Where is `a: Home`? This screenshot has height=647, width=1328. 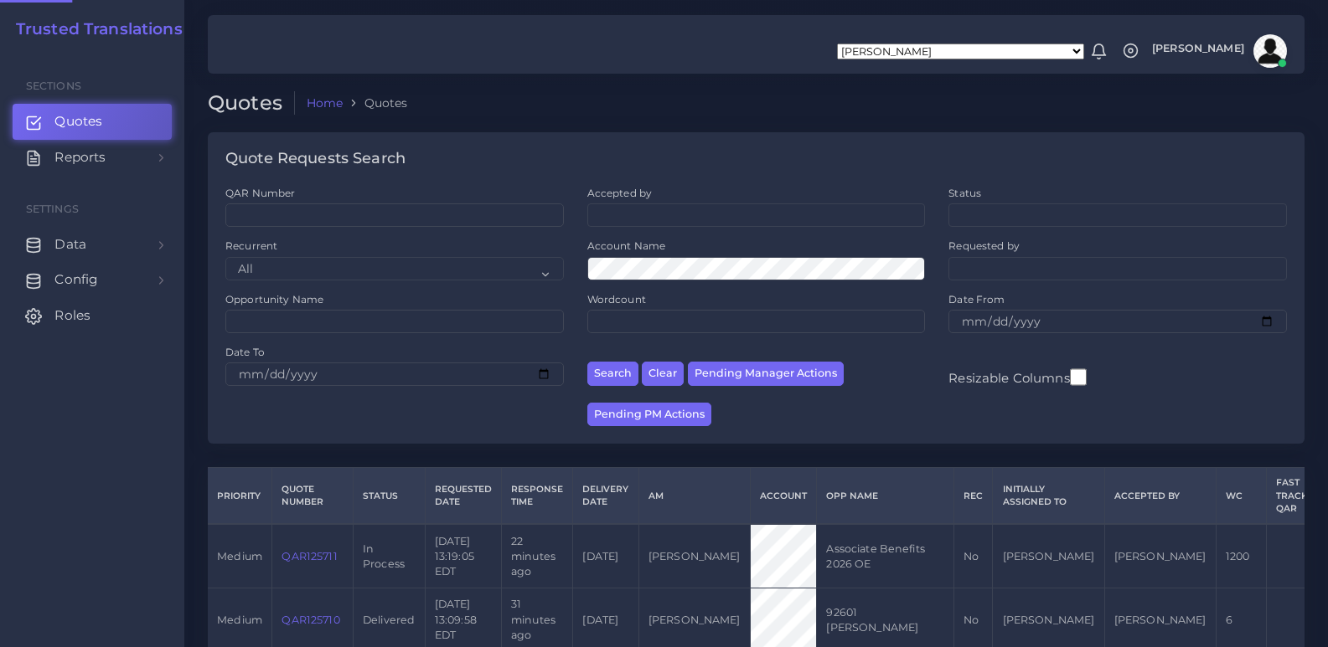 a: Home is located at coordinates (325, 103).